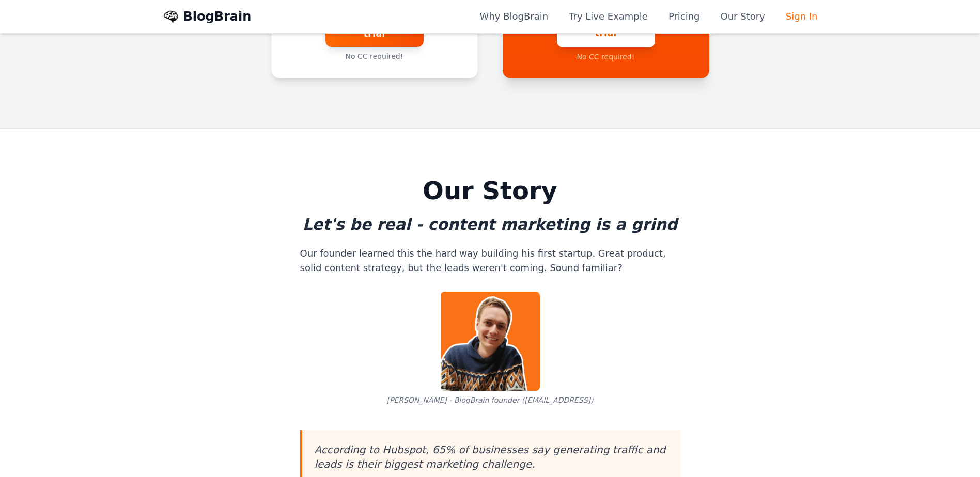  Describe the element at coordinates (684, 17) in the screenshot. I see `a: Pricing` at that location.